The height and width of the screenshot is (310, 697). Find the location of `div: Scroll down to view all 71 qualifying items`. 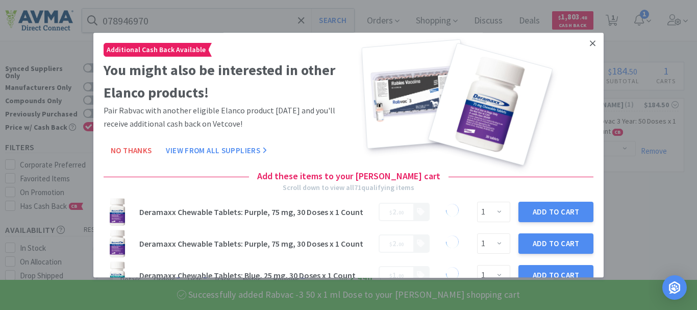

div: Scroll down to view all 71 qualifying items is located at coordinates (348, 187).